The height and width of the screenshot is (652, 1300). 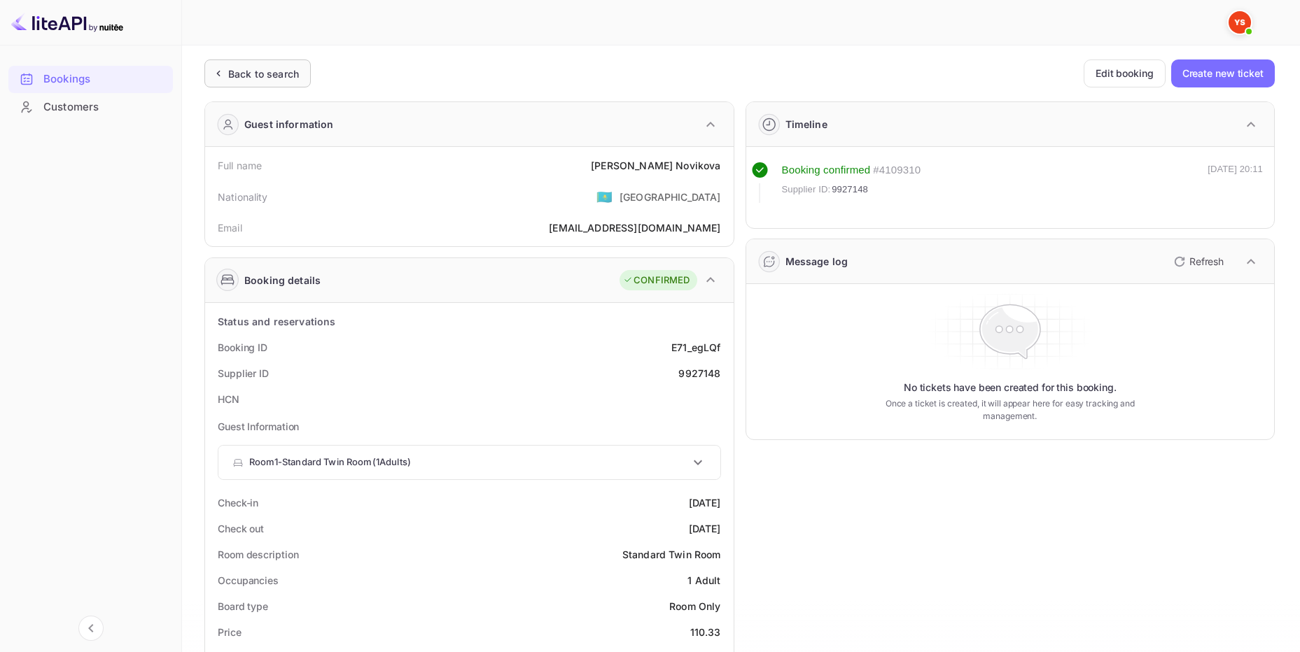 What do you see at coordinates (604, 197) in the screenshot?
I see `span: United States` at bounding box center [604, 197].